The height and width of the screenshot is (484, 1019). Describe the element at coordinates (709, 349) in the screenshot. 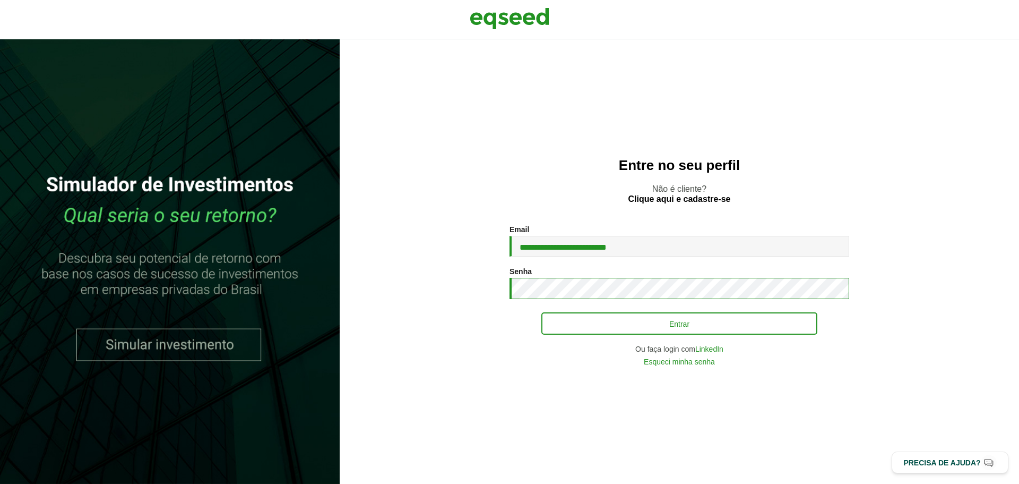

I see `a: LinkedIn` at that location.